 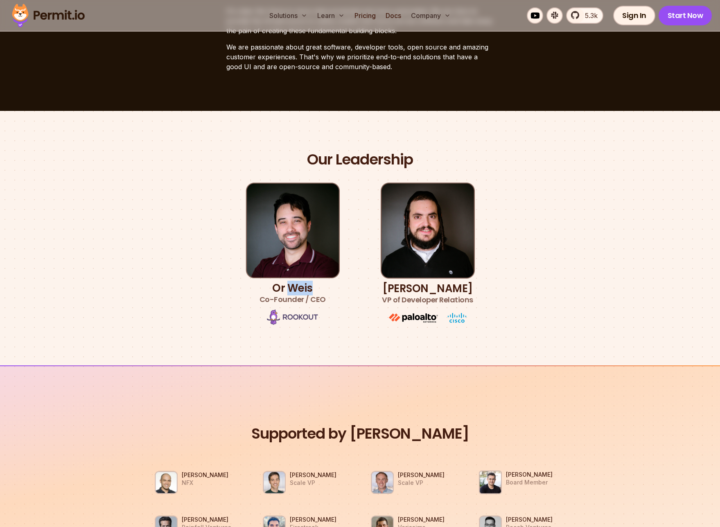 I want to click on span: Co-Founder / CEO, so click(x=293, y=300).